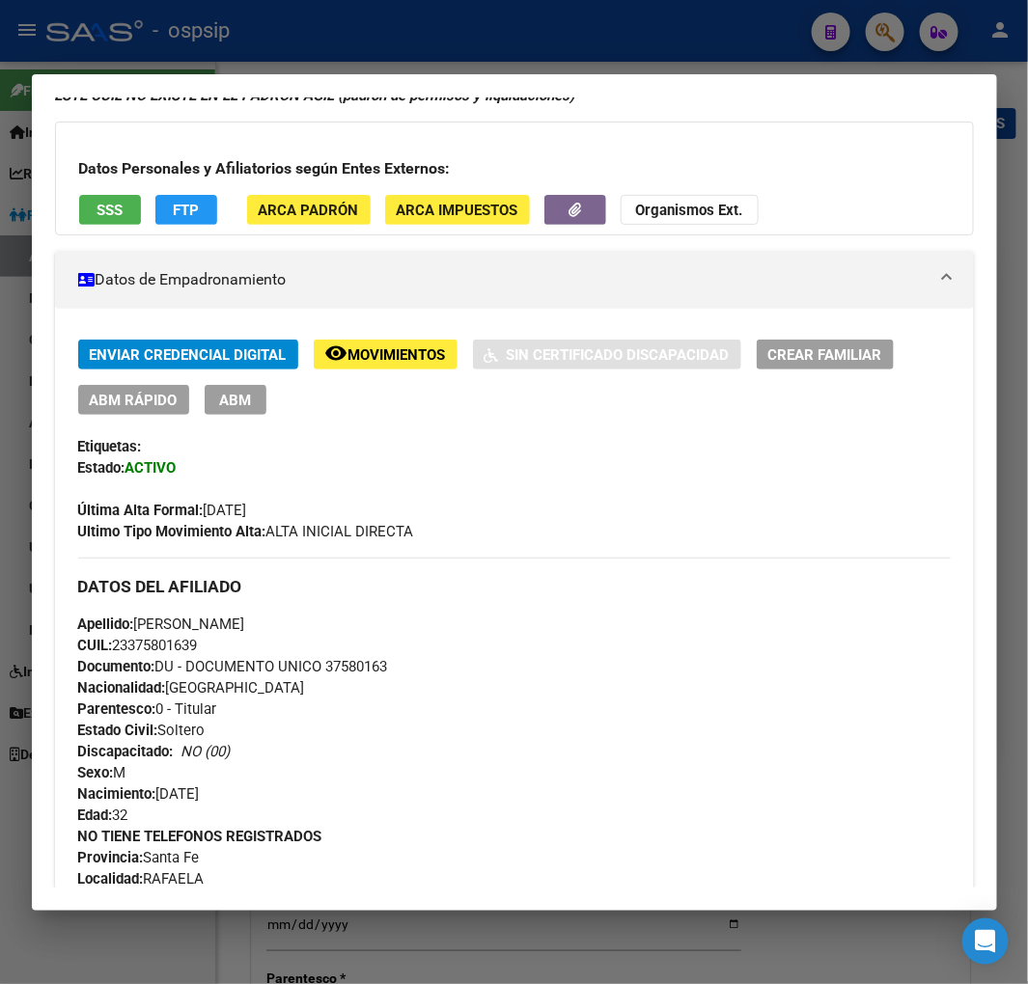 This screenshot has width=1028, height=984. What do you see at coordinates (133, 399) in the screenshot?
I see `button: ABM Rápido` at bounding box center [133, 399].